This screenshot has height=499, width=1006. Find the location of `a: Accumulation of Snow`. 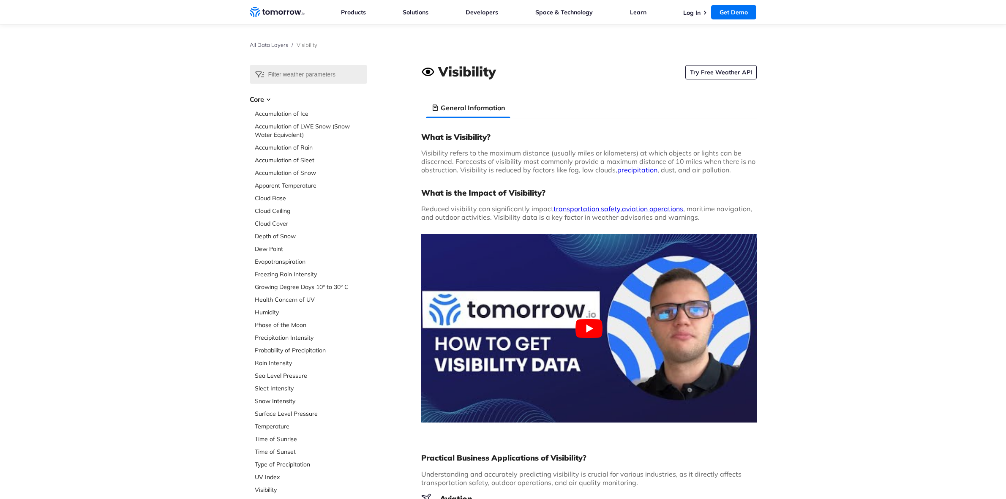

a: Accumulation of Snow is located at coordinates (311, 173).